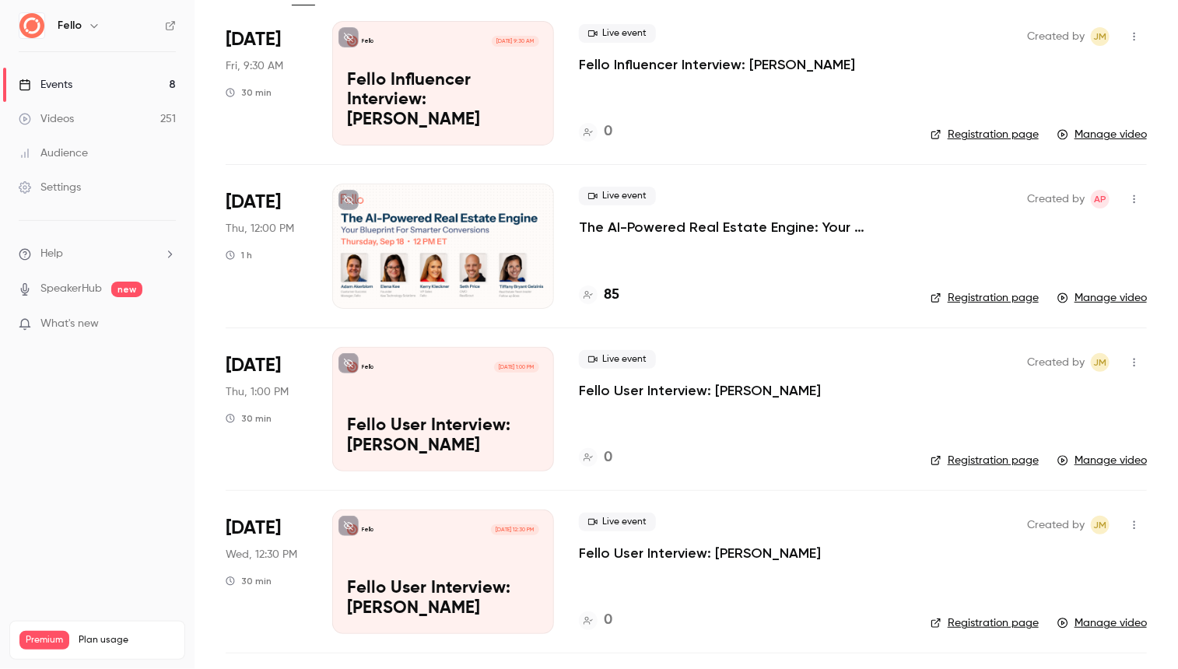  Describe the element at coordinates (50, 188) in the screenshot. I see `div: Settings` at that location.